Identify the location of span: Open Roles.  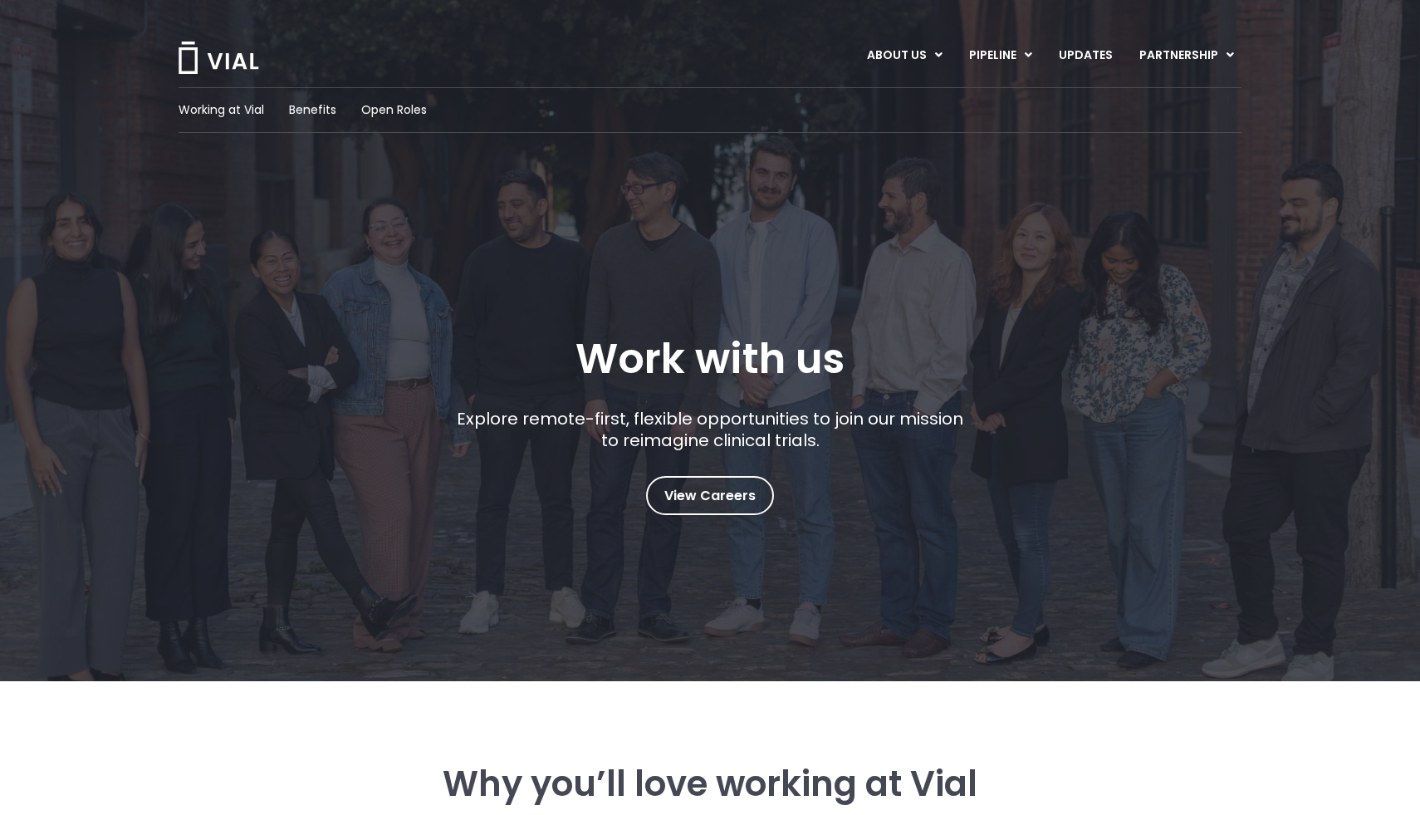
(394, 110).